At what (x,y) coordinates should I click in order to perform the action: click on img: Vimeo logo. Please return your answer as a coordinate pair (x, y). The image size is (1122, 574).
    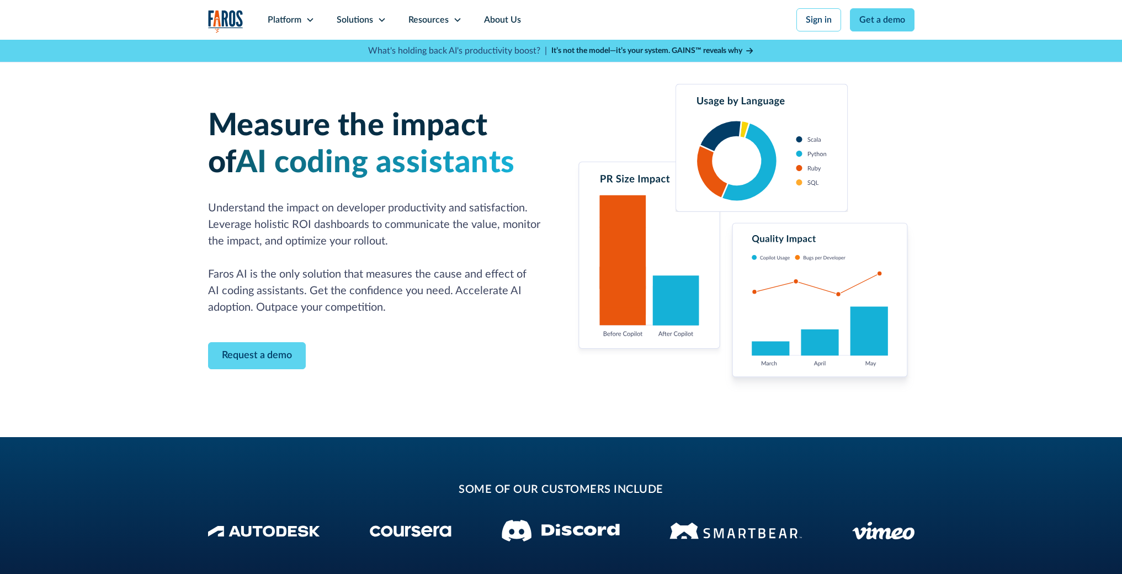
    Looking at the image, I should click on (883, 530).